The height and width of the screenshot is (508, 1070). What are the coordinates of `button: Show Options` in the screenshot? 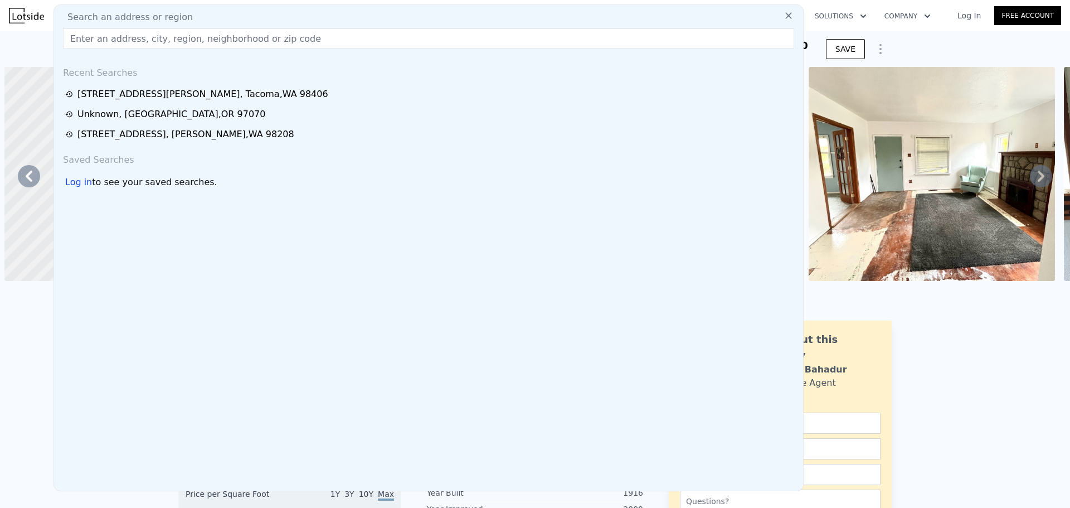 It's located at (881, 49).